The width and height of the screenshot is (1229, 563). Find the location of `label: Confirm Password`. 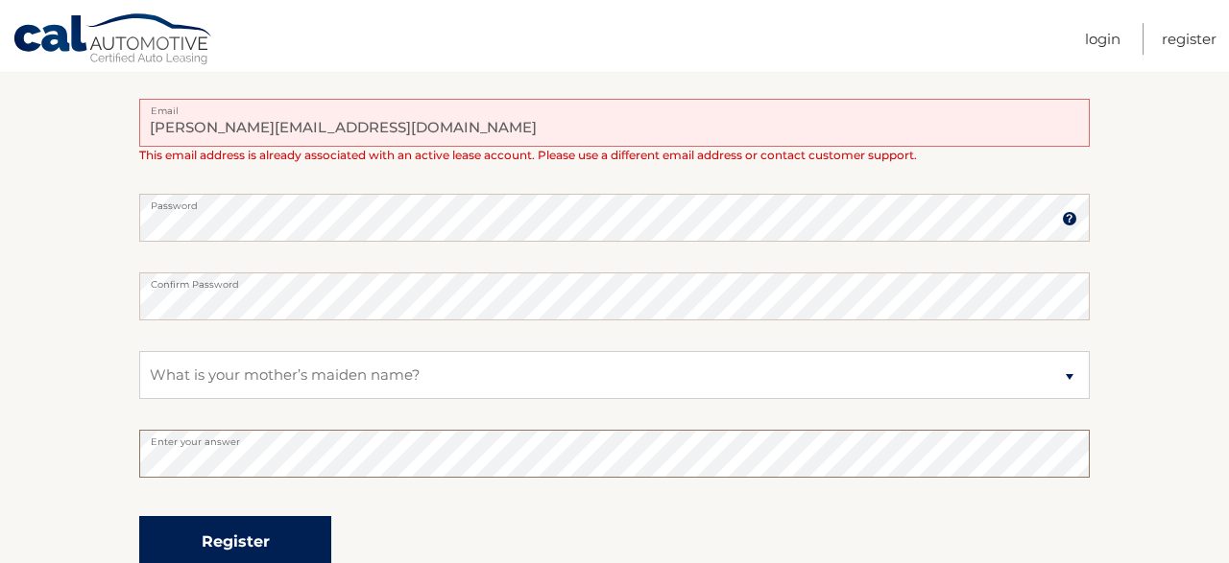

label: Confirm Password is located at coordinates (614, 280).